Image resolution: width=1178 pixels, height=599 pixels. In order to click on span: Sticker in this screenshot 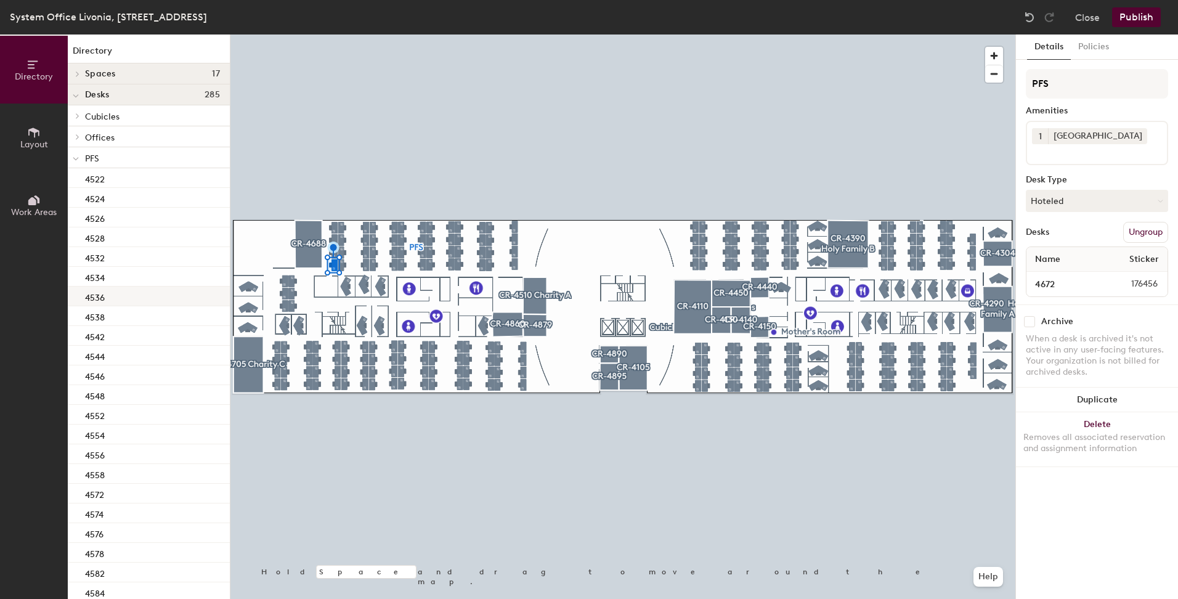, I will do `click(1144, 259)`.